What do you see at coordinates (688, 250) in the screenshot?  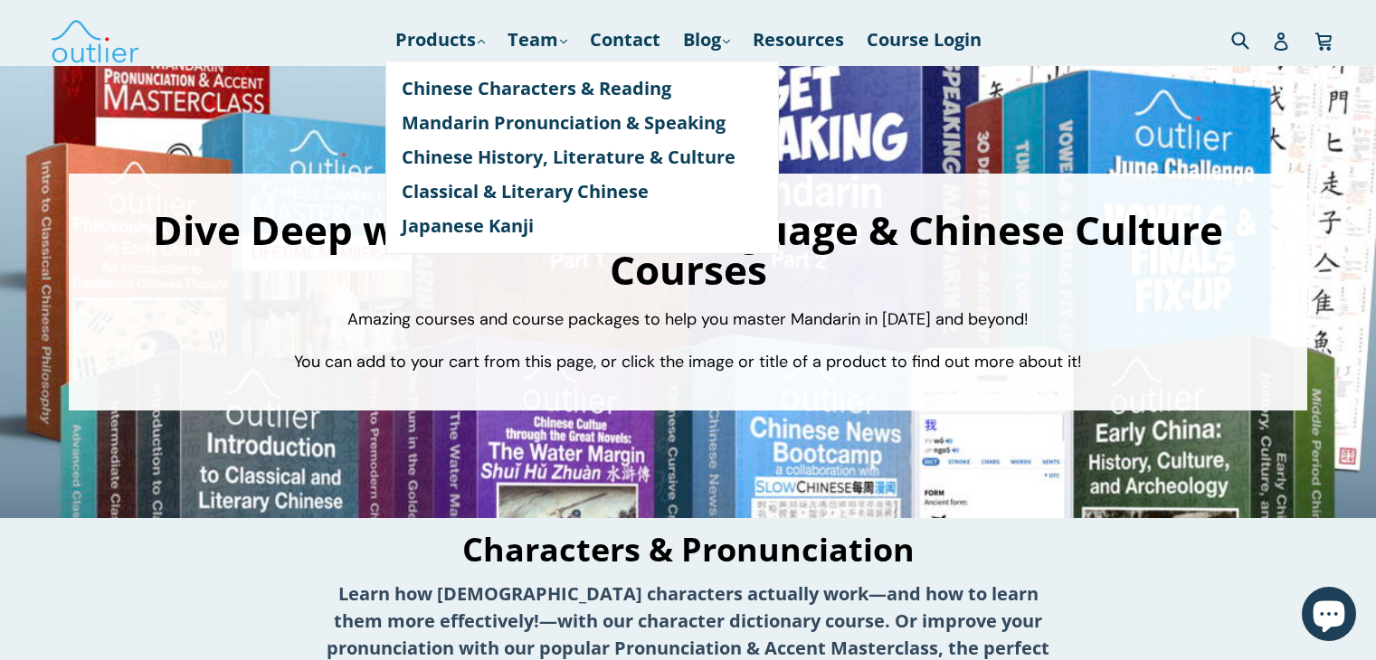 I see `h1: Dive Deep with Mandarin Language & Chinese Culture Courses` at bounding box center [688, 250].